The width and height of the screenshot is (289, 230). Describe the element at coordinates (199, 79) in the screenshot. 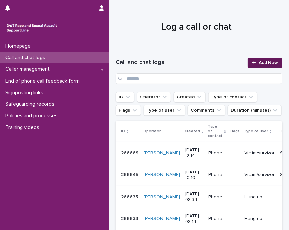

I see `div: Search` at that location.